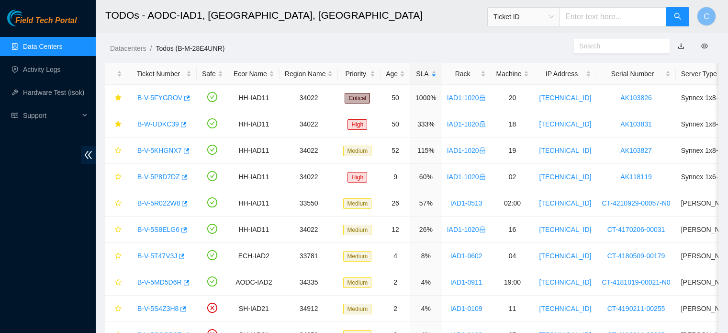 The width and height of the screenshot is (728, 333). Describe the element at coordinates (157, 256) in the screenshot. I see `a: B-V-5T47V3J` at that location.